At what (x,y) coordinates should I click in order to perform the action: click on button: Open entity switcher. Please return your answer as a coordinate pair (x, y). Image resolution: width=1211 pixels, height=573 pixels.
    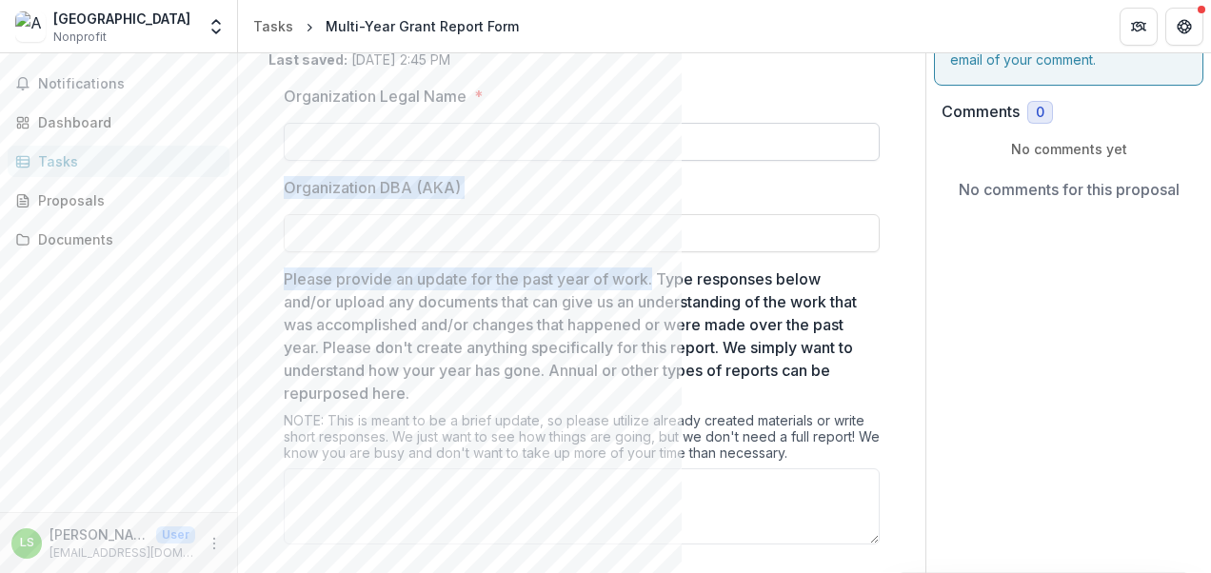
    Looking at the image, I should click on (216, 27).